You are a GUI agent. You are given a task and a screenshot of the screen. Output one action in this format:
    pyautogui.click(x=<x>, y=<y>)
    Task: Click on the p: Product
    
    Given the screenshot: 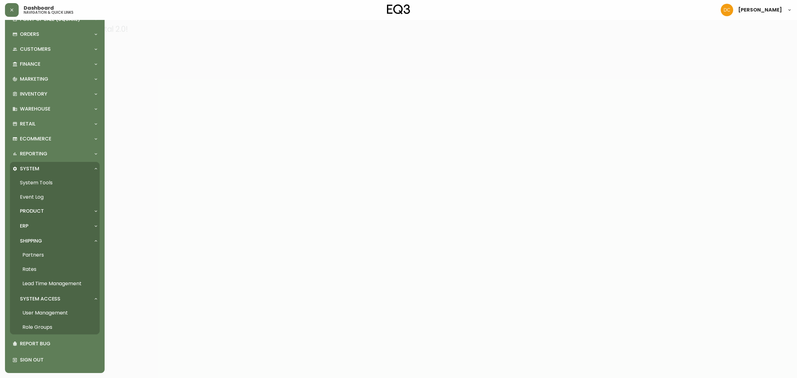 What is the action you would take?
    pyautogui.click(x=32, y=211)
    